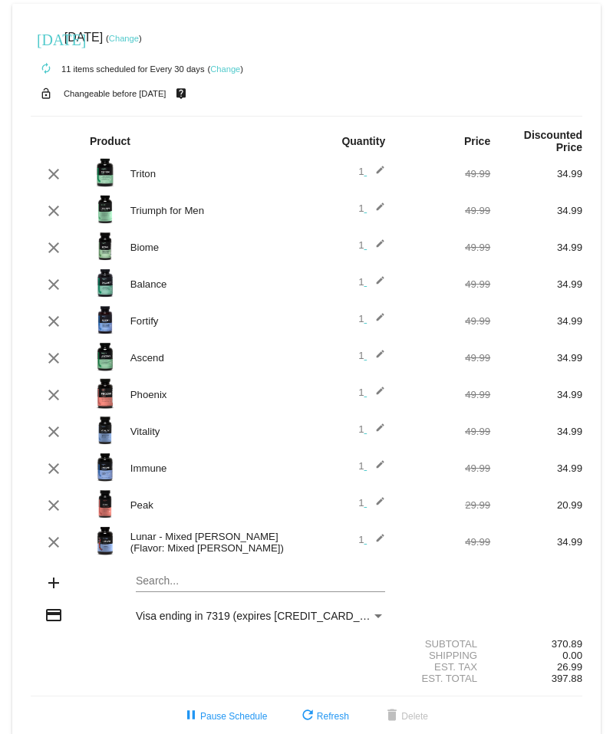  What do you see at coordinates (105, 467) in the screenshot?
I see `img: Image-1-Carousel-Immune-transp.png` at bounding box center [105, 467].